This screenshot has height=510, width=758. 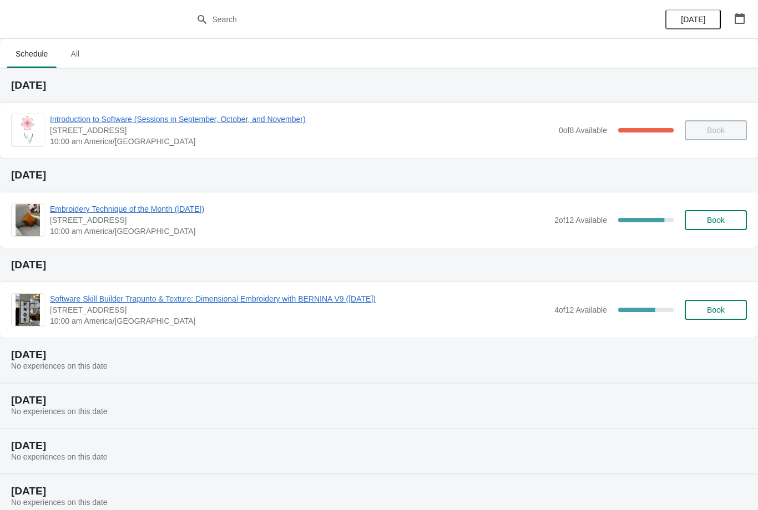 I want to click on span: Introduction to Software (Sessions in September, October, and November), so click(x=301, y=119).